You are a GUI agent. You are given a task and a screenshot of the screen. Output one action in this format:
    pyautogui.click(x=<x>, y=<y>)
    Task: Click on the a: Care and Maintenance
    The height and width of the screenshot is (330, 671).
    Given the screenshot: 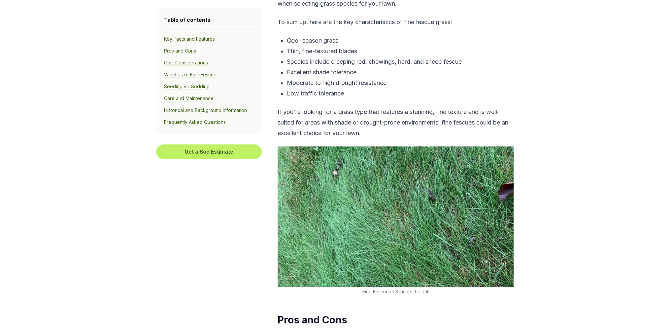 What is the action you would take?
    pyautogui.click(x=189, y=98)
    